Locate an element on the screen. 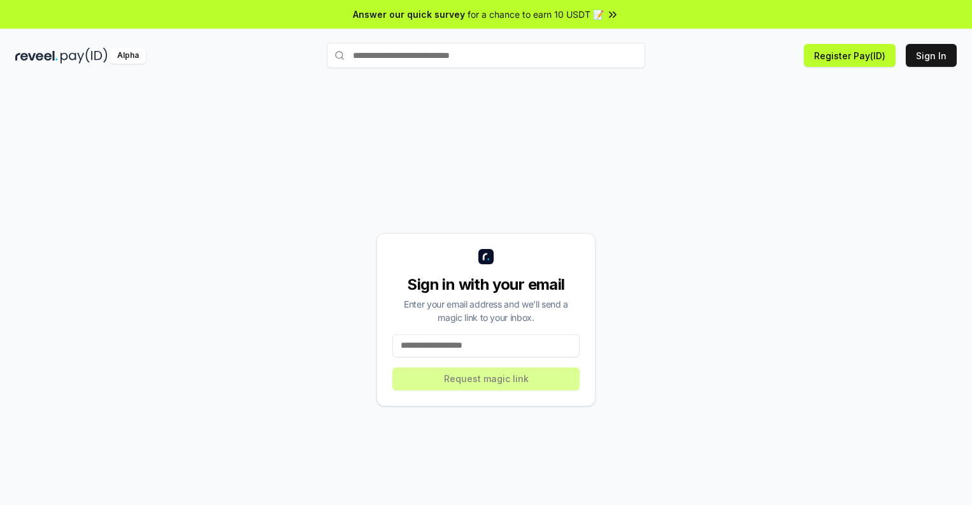 This screenshot has width=972, height=505. div: Sign in with your email is located at coordinates (486, 285).